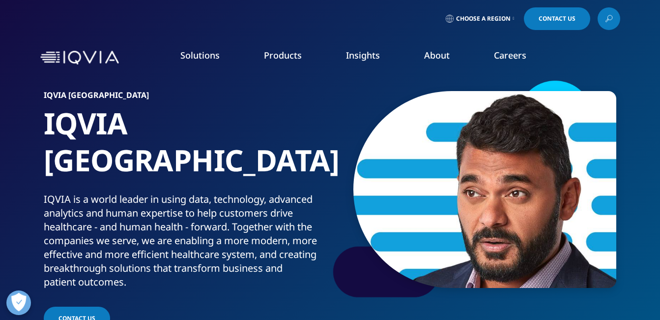 This screenshot has height=320, width=660. What do you see at coordinates (485, 189) in the screenshot?
I see `img: 22_rbuportraitoption.jpg` at bounding box center [485, 189].